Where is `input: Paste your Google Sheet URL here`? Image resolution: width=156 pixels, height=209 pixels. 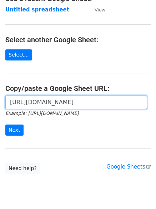 input: Paste your Google Sheet URL here is located at coordinates (76, 102).